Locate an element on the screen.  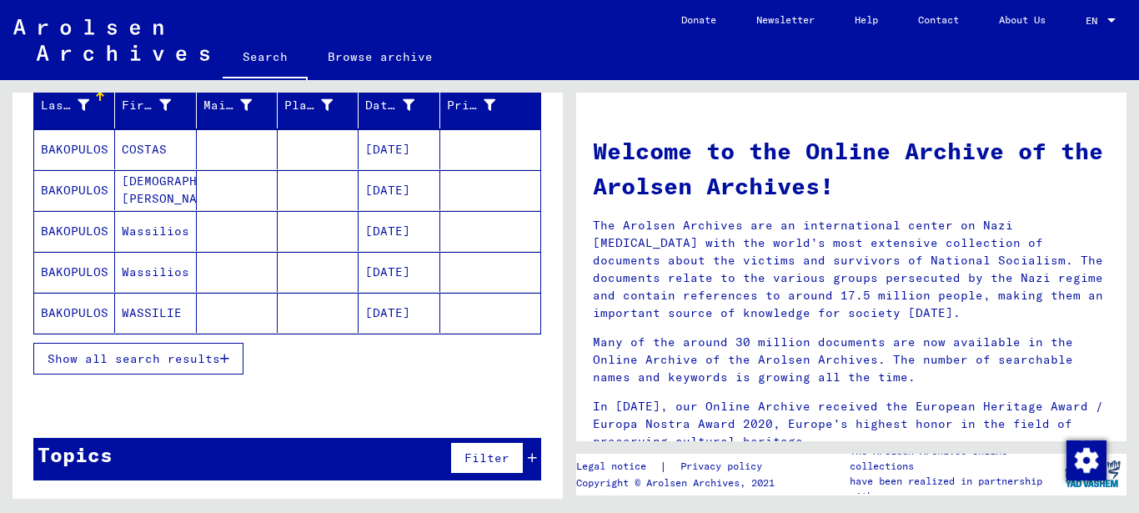
span: Show all search results is located at coordinates (133, 358).